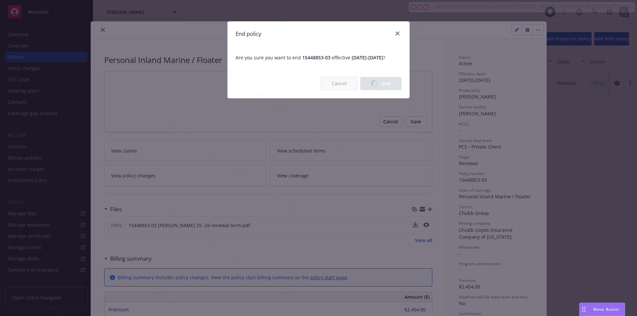 The height and width of the screenshot is (316, 637). What do you see at coordinates (319, 57) in the screenshot?
I see `span: Are you sure you want to end effective ?` at bounding box center [319, 57].